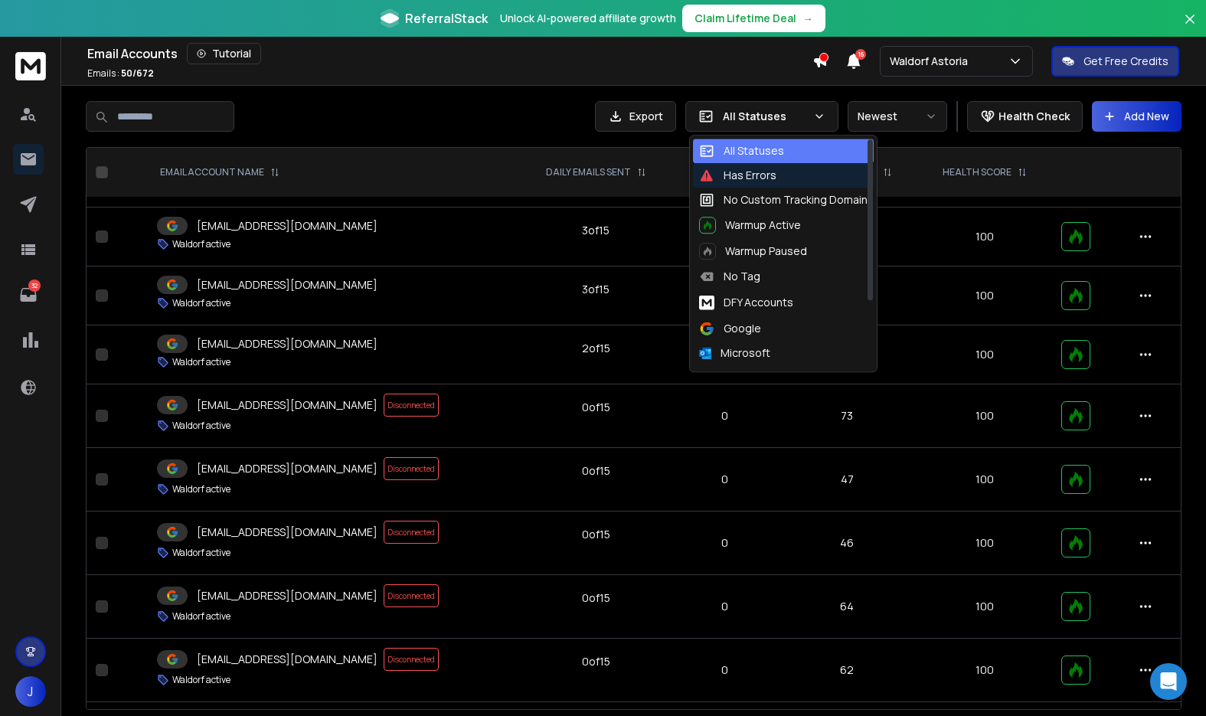 This screenshot has height=716, width=1206. What do you see at coordinates (738, 175) in the screenshot?
I see `div: Has Errors` at bounding box center [738, 175].